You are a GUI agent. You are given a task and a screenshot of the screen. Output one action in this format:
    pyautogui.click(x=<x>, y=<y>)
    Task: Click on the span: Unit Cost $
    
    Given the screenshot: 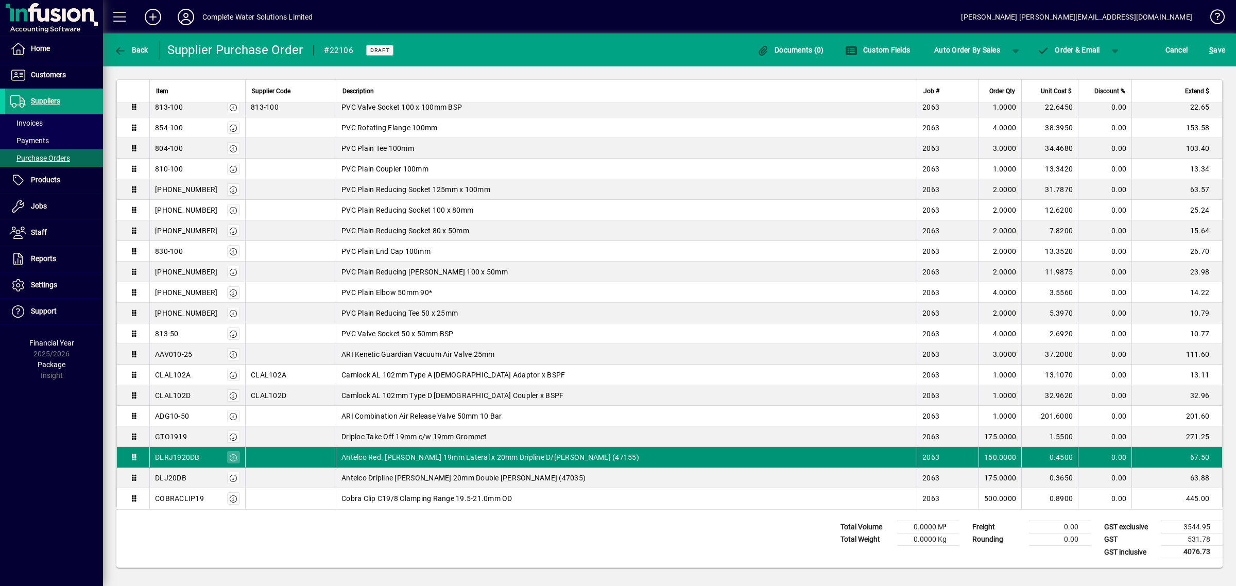 What is the action you would take?
    pyautogui.click(x=1056, y=91)
    